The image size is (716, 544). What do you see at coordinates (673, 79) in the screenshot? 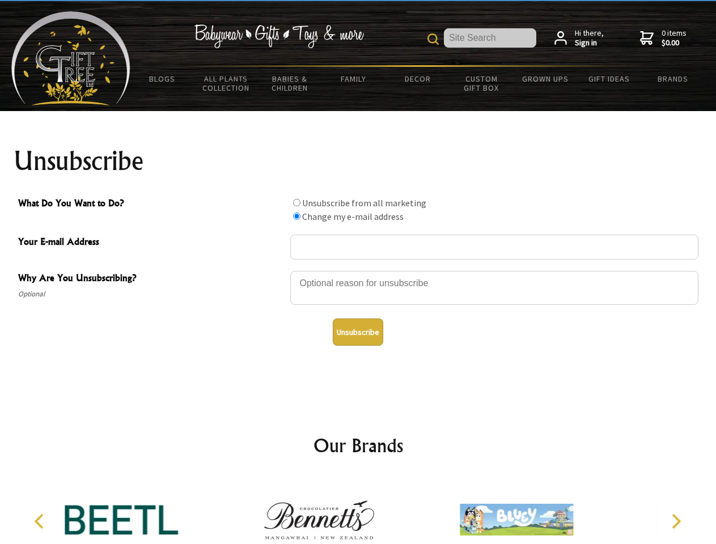
I see `a: Brands` at bounding box center [673, 79].